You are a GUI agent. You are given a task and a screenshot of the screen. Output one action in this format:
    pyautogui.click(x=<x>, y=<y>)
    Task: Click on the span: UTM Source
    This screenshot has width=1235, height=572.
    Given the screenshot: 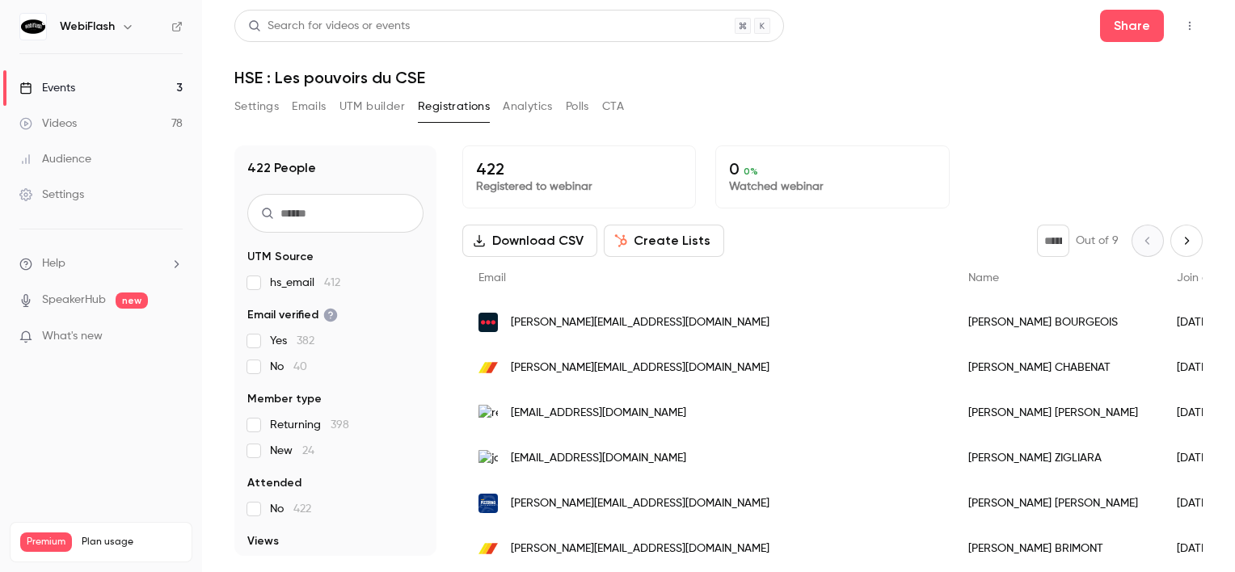 What is the action you would take?
    pyautogui.click(x=280, y=257)
    